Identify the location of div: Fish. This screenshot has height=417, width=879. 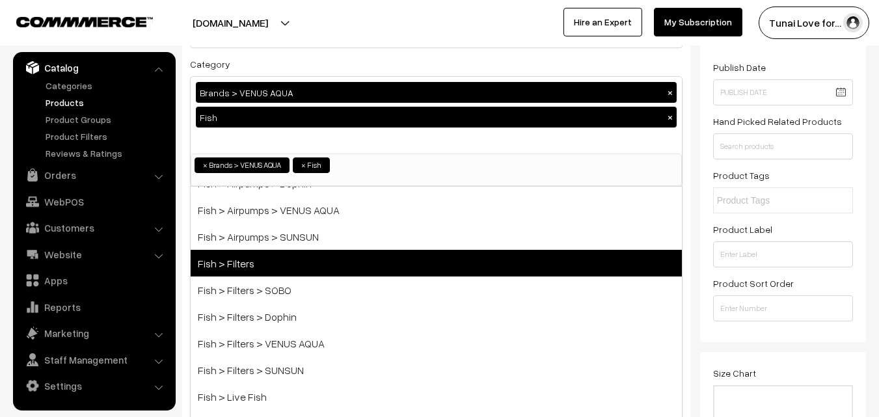
(436, 117).